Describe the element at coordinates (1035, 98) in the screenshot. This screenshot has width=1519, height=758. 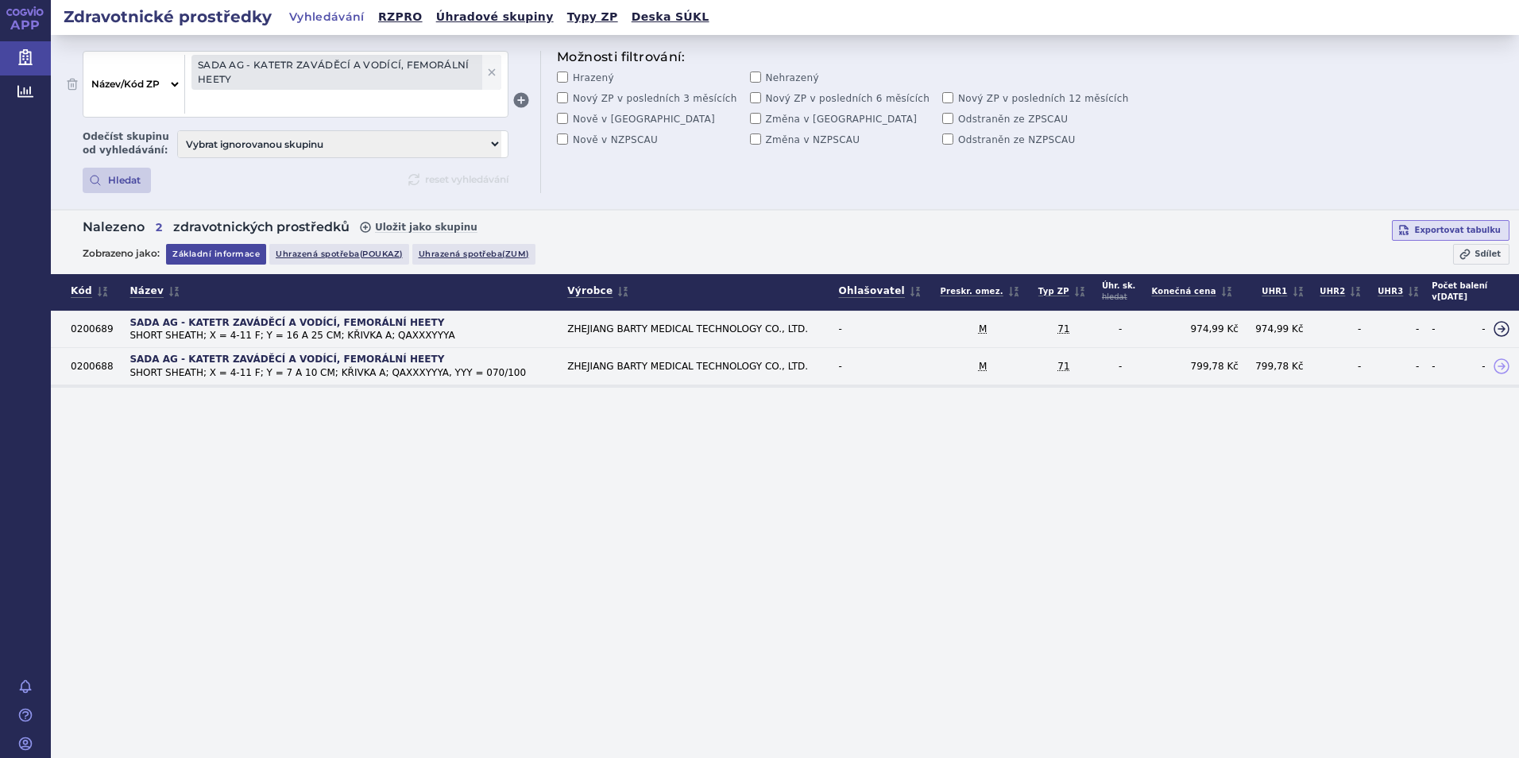
I see `label: Nový ZP v posledních 12 měsících` at that location.